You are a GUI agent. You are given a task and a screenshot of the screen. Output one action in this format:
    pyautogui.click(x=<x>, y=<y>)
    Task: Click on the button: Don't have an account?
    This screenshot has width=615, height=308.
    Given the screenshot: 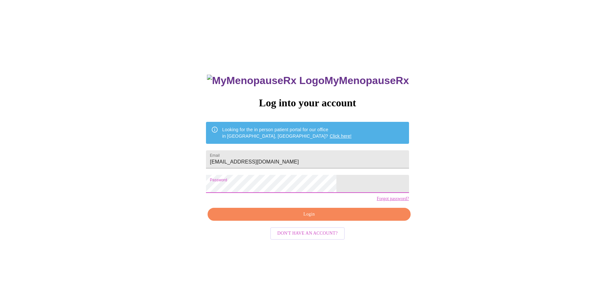 What is the action you would take?
    pyautogui.click(x=307, y=233)
    